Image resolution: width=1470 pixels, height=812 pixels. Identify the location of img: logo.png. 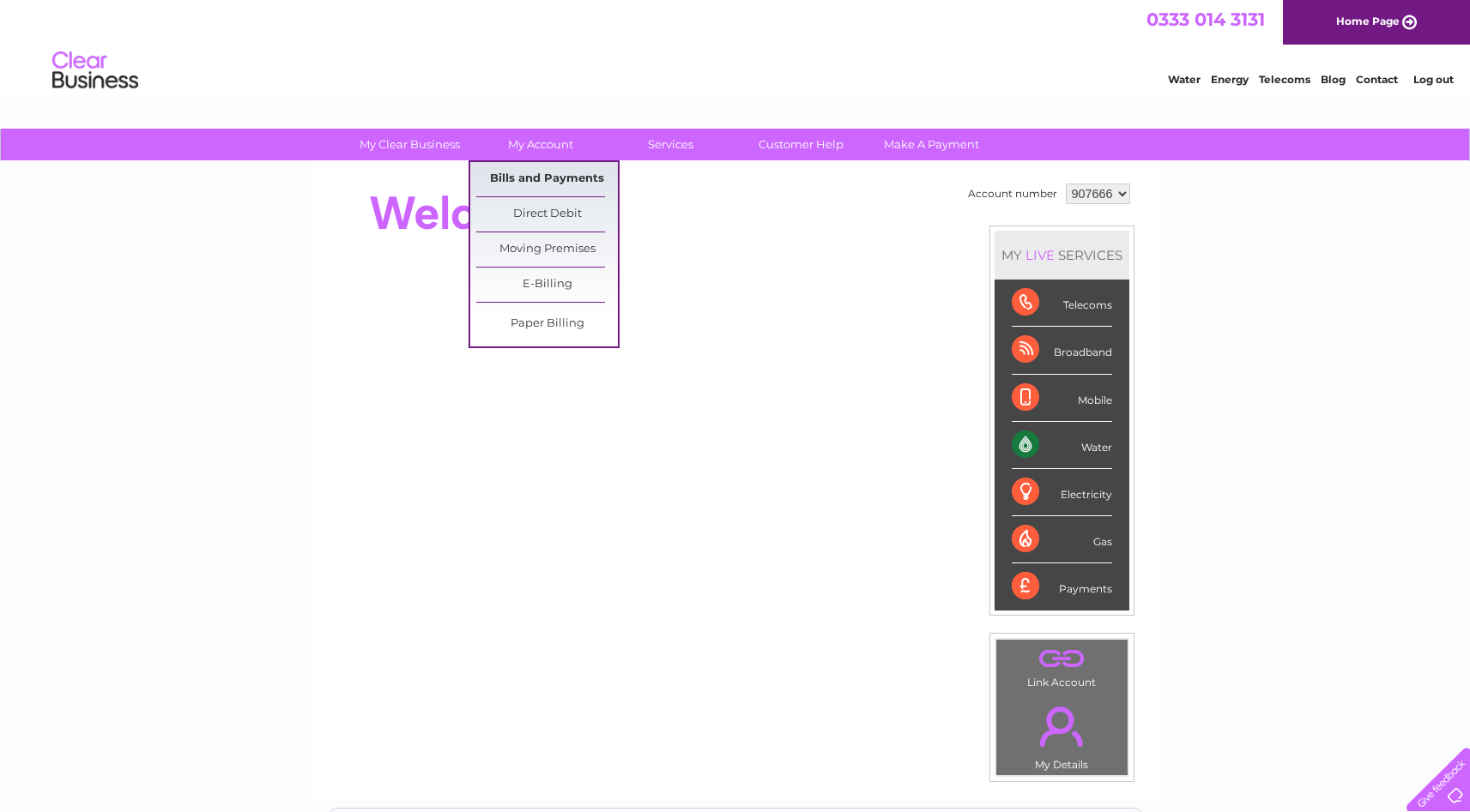
(96, 70).